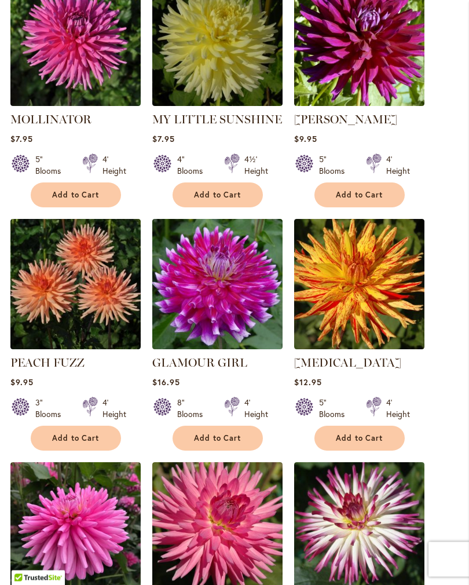 The width and height of the screenshot is (469, 585). Describe the element at coordinates (52, 409) in the screenshot. I see `div: 3" Blooms` at that location.